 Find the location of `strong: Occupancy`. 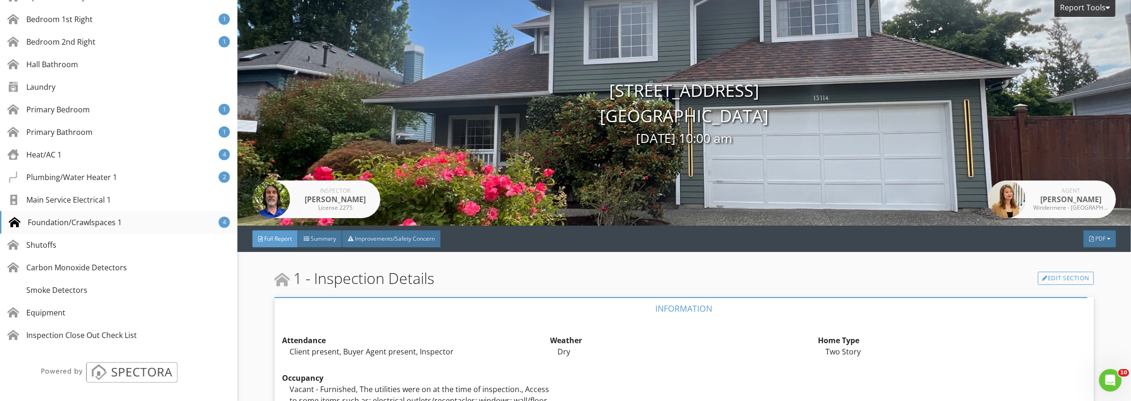

strong: Occupancy is located at coordinates (303, 378).